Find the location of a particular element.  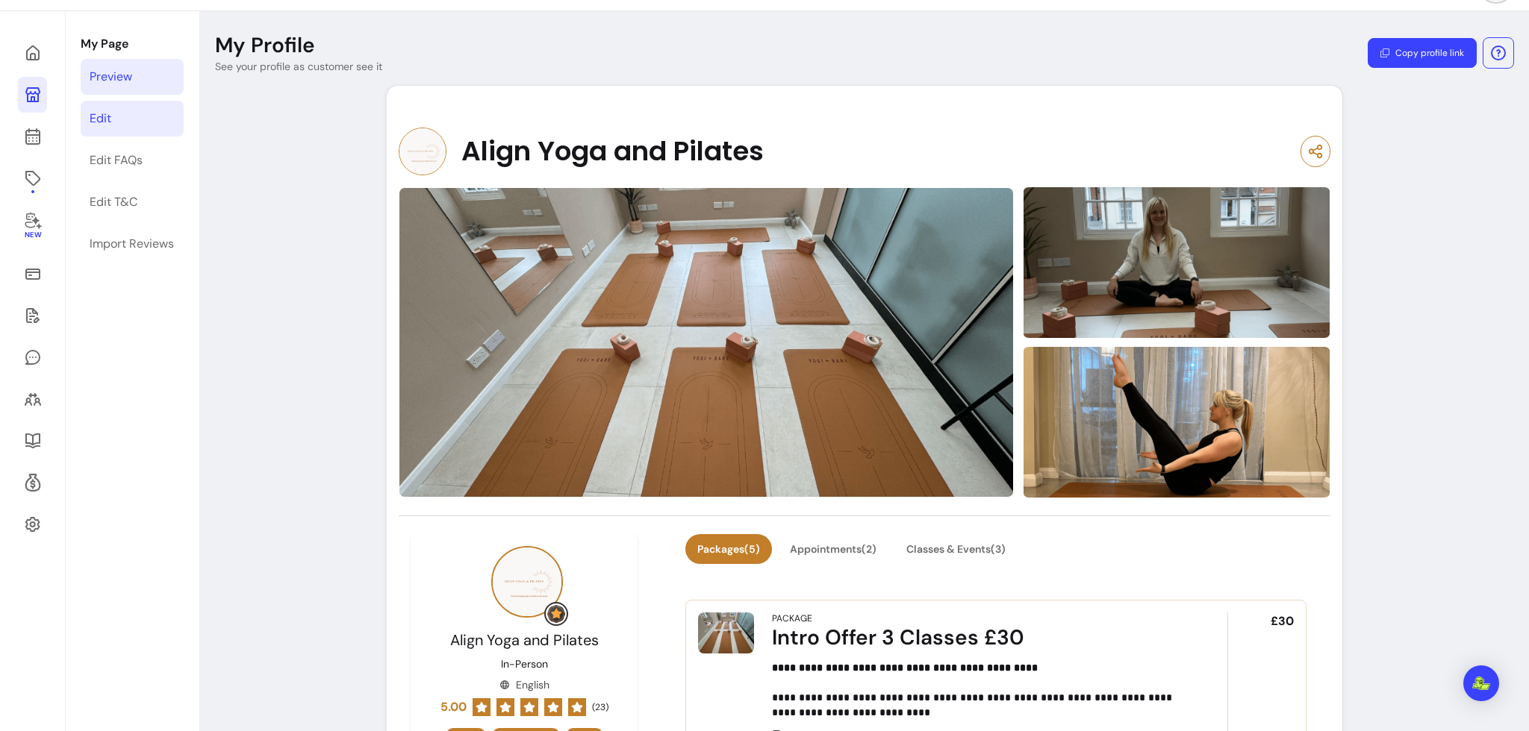

a: Refer & Earn is located at coordinates (32, 483).